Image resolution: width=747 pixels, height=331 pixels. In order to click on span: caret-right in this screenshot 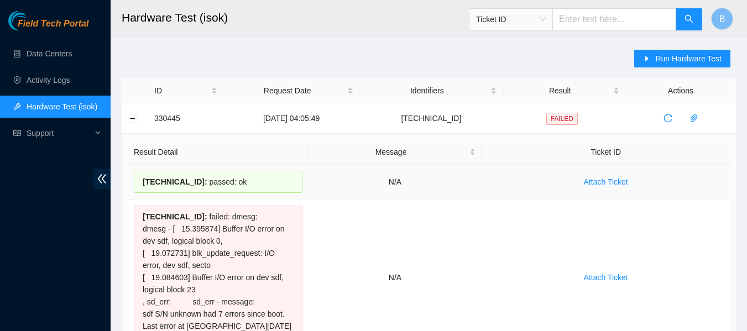, I will do `click(647, 59)`.